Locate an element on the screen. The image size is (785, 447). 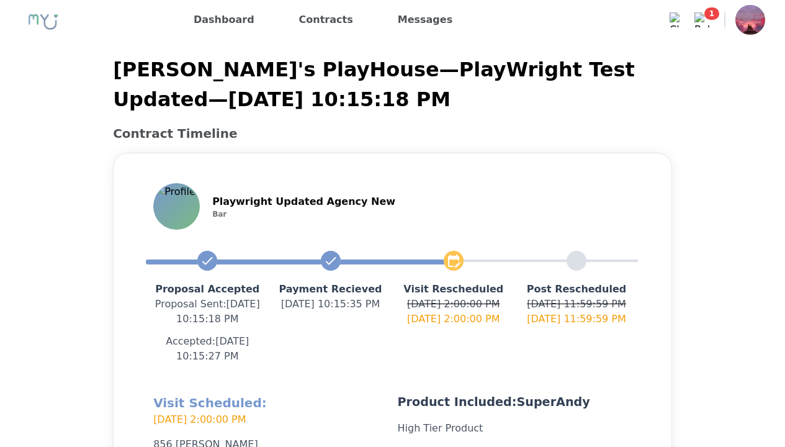
h2: Visit Scheduled: is located at coordinates (270, 410).